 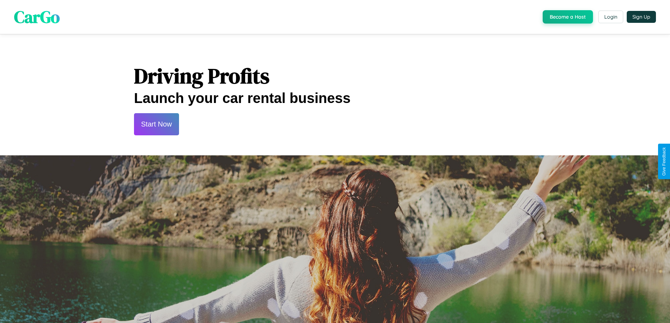 I want to click on span: CarGo, so click(x=37, y=17).